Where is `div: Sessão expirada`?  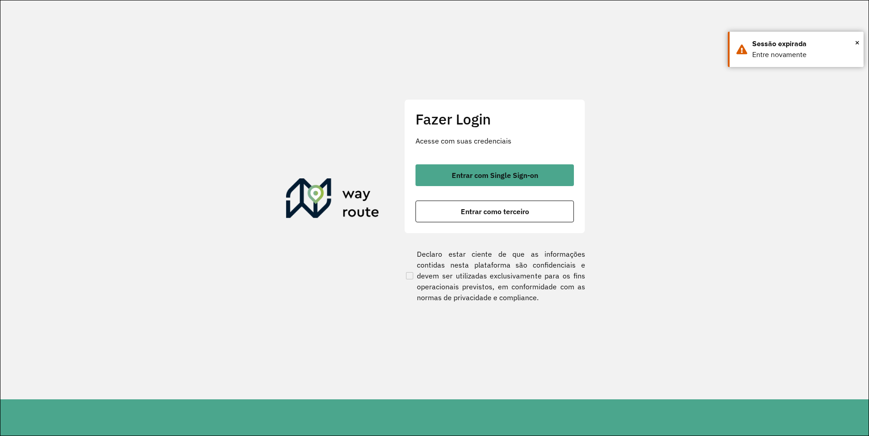
div: Sessão expirada is located at coordinates (805, 44).